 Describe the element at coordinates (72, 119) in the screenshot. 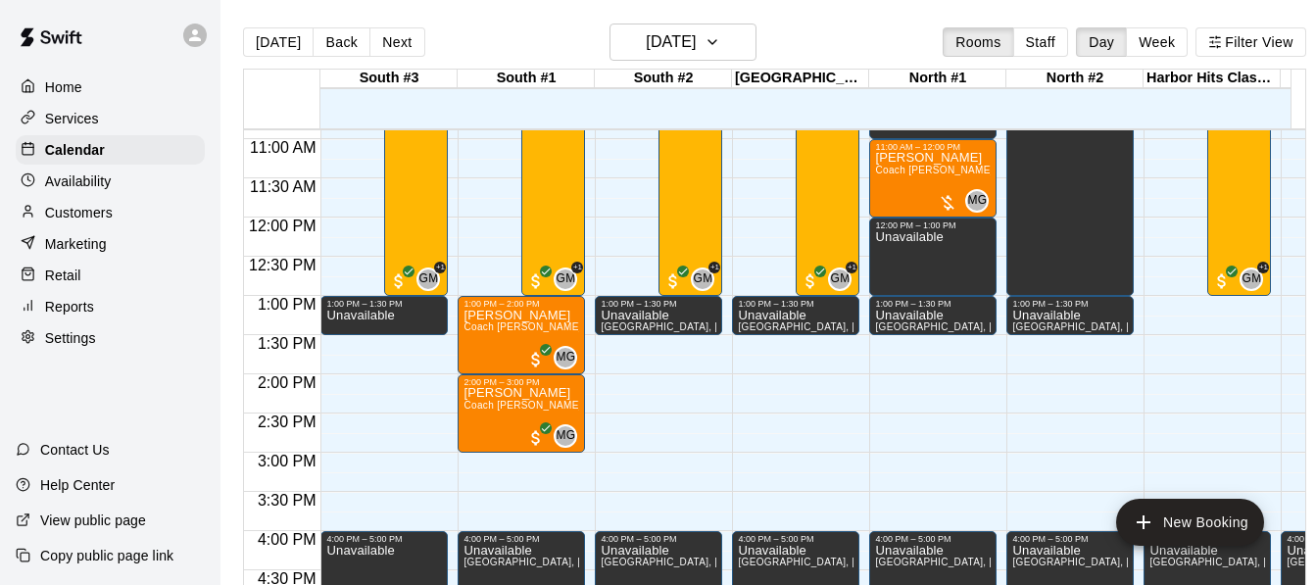

I see `p: Services` at that location.